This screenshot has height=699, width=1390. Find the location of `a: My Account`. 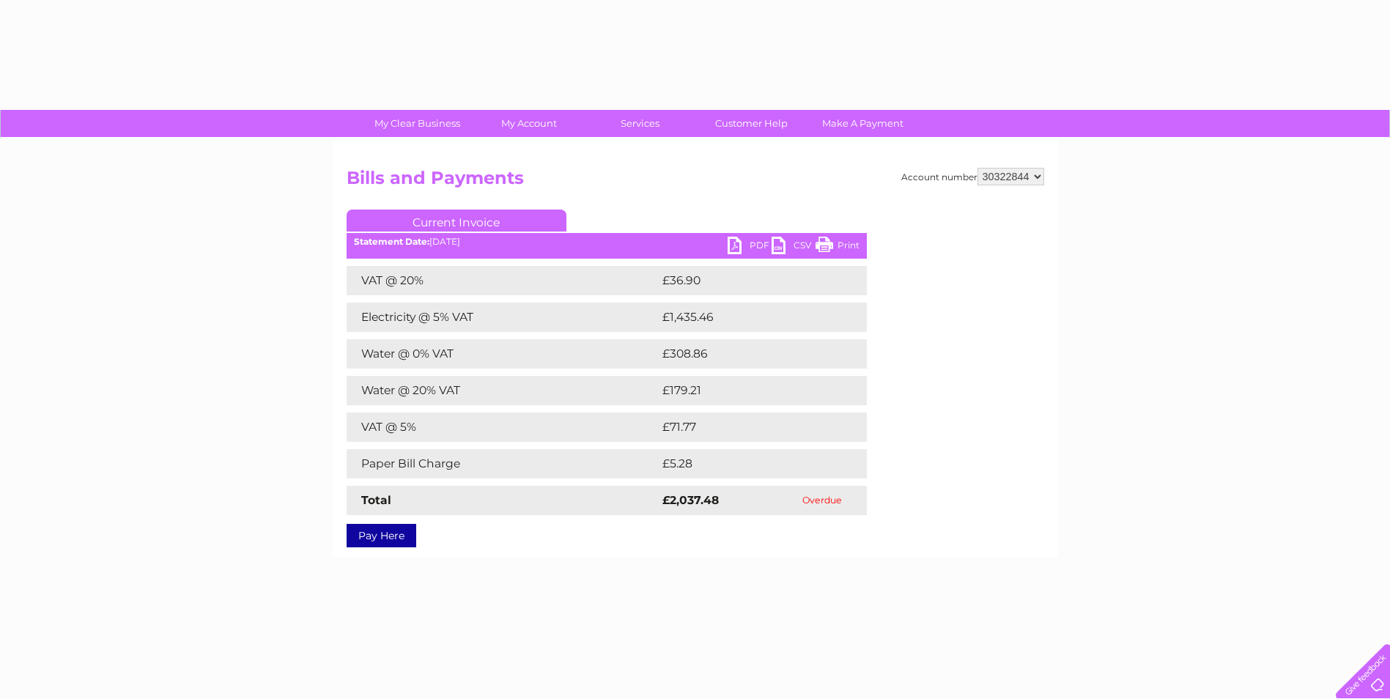

a: My Account is located at coordinates (528, 123).